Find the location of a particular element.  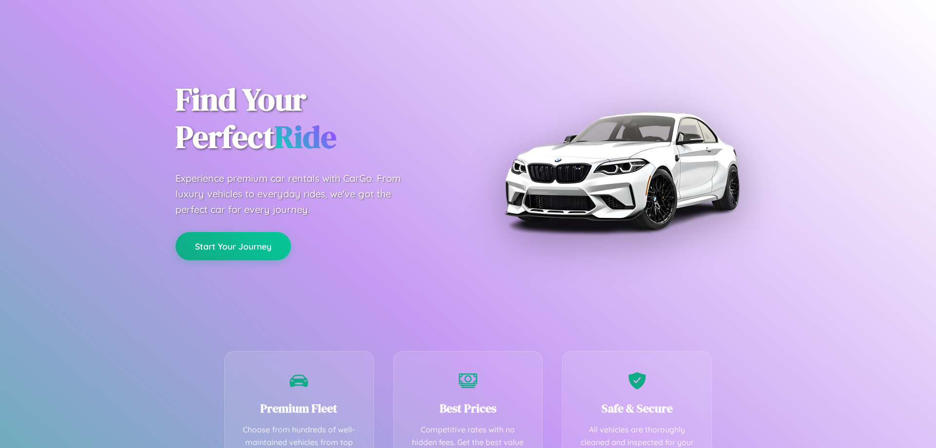

h3: Premium Fleet is located at coordinates (299, 408).